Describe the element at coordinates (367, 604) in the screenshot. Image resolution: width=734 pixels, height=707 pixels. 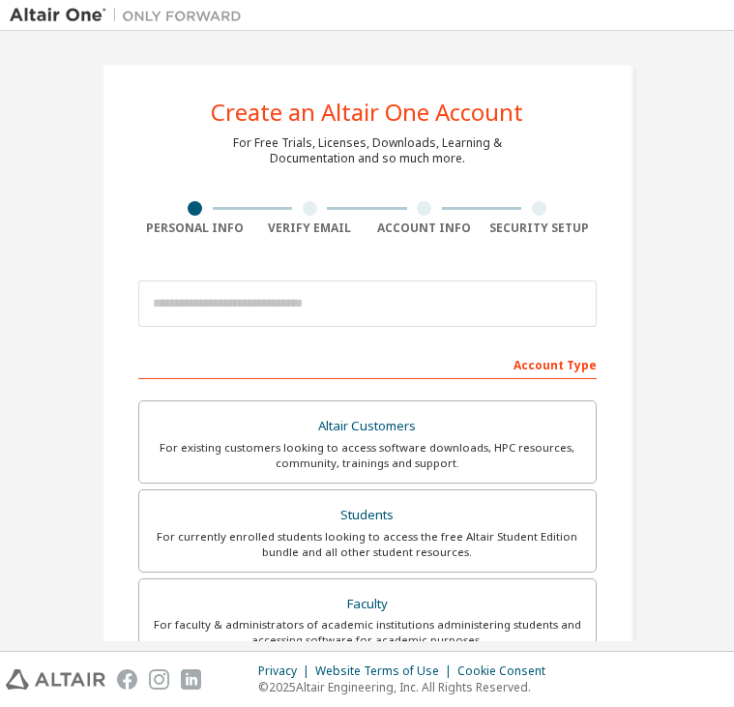
I see `div: Faculty` at that location.